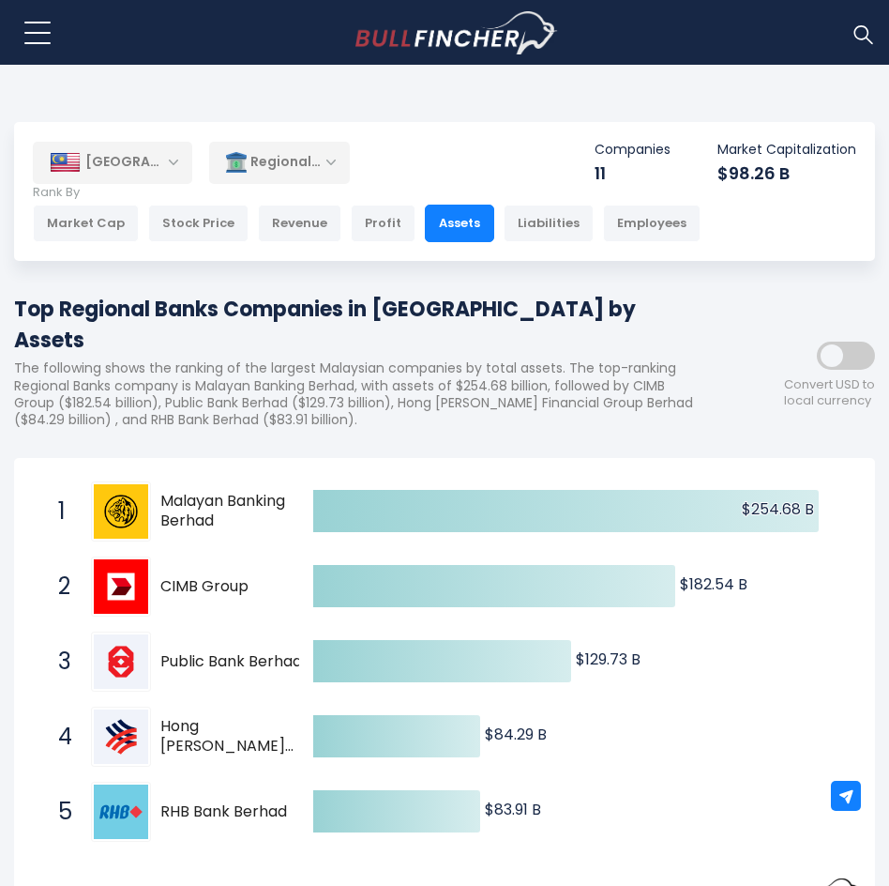  Describe the element at coordinates (85, 223) in the screenshot. I see `div: Market Cap` at that location.